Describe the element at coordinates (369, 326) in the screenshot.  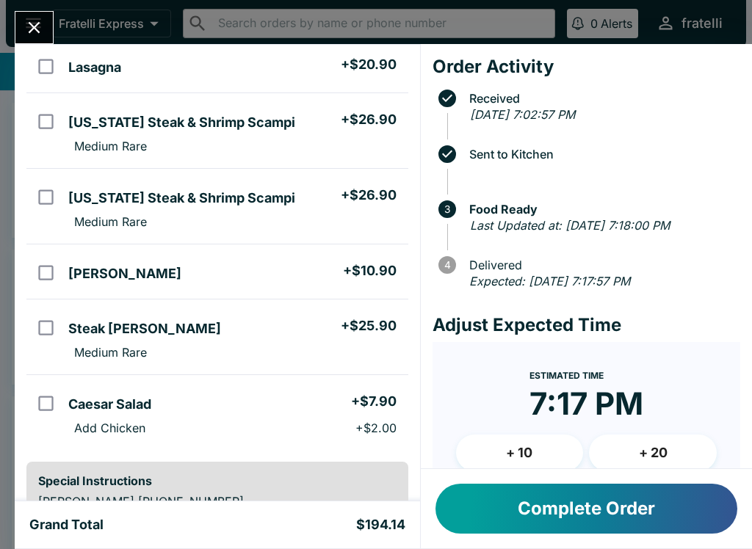
I see `h5: + $25.90` at that location.